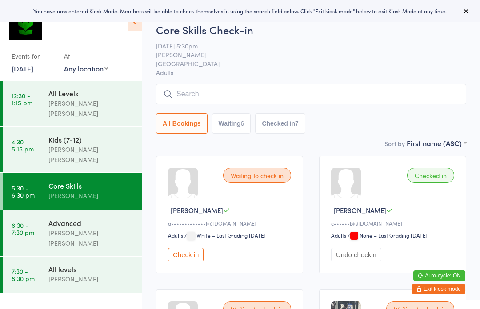  Describe the element at coordinates (439, 289) in the screenshot. I see `button: Exit kiosk mode` at that location.